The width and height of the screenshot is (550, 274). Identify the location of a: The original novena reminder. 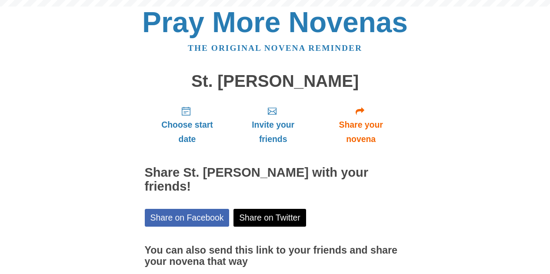
(275, 48).